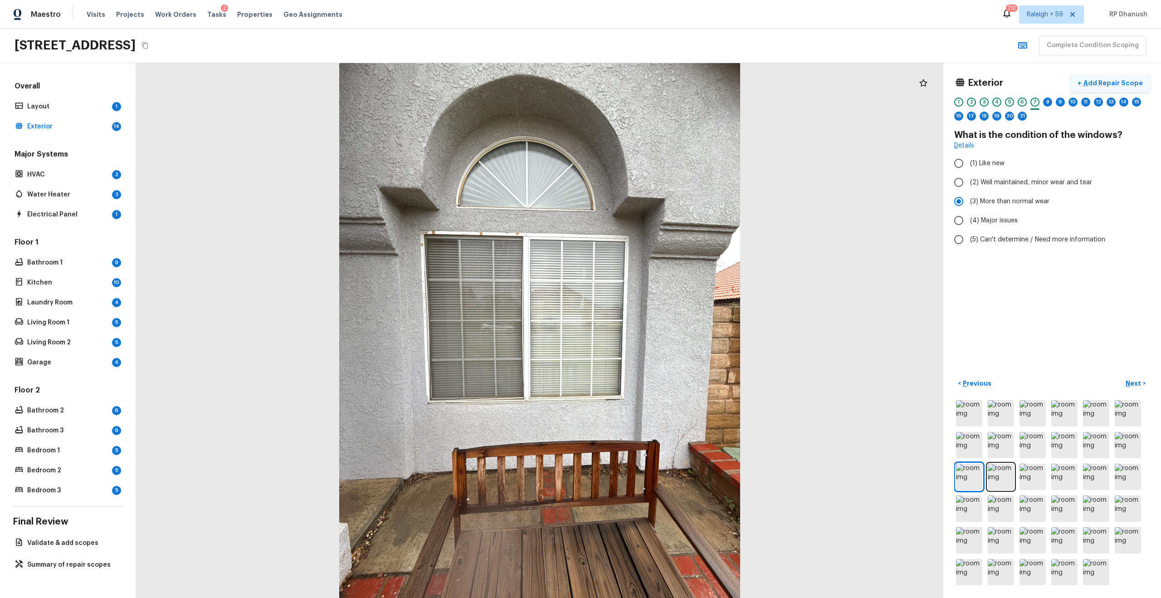 This screenshot has height=598, width=1161. Describe the element at coordinates (1031, 182) in the screenshot. I see `span: (2) Well maintained, minor wear and tear` at that location.